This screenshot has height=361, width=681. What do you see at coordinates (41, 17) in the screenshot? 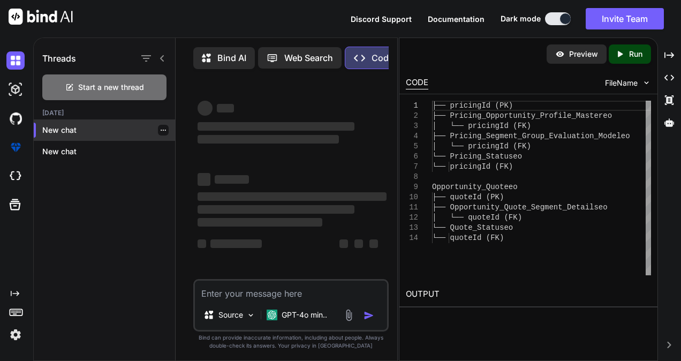
I see `img: Bind AI` at bounding box center [41, 17].